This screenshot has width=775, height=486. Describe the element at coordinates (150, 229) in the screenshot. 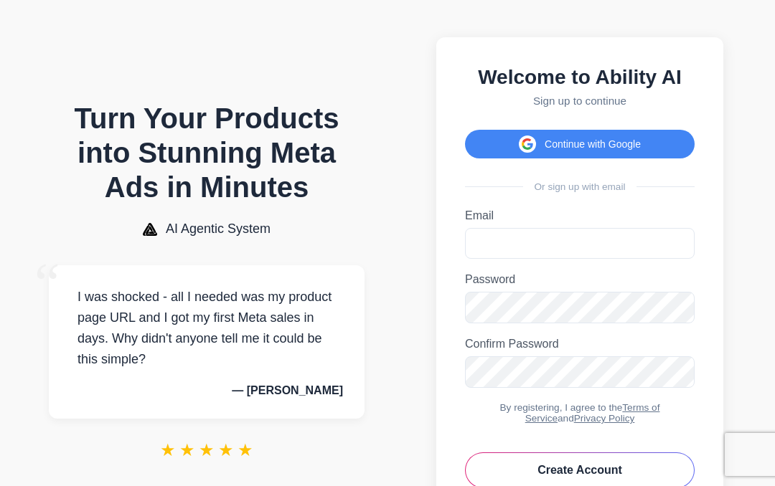

I see `img: AI Agentic System Logo` at that location.